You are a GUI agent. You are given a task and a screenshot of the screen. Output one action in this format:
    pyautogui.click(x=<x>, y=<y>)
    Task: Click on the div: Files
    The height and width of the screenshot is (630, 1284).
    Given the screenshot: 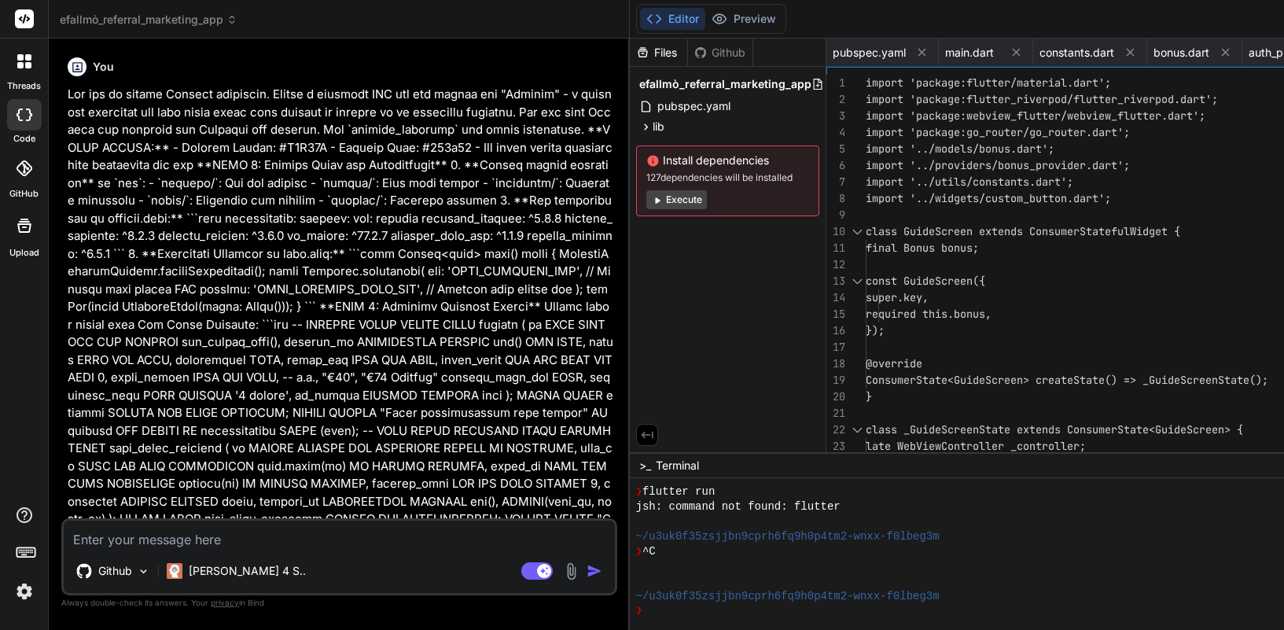 What is the action you would take?
    pyautogui.click(x=658, y=53)
    